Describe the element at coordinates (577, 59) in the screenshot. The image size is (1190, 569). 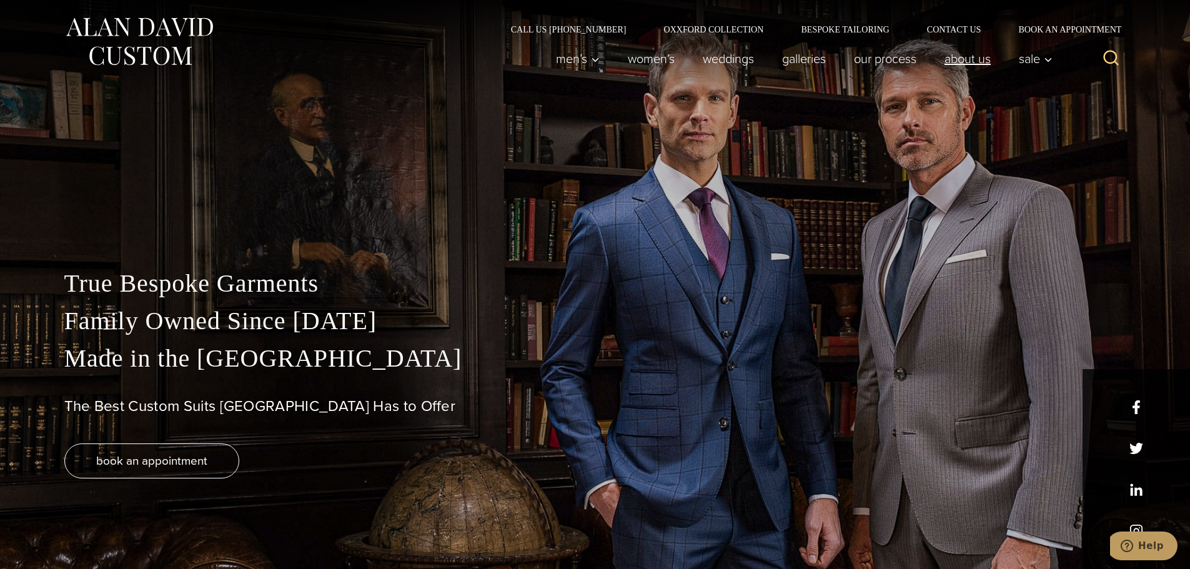
I see `button: Men’s sub menu toggle` at that location.